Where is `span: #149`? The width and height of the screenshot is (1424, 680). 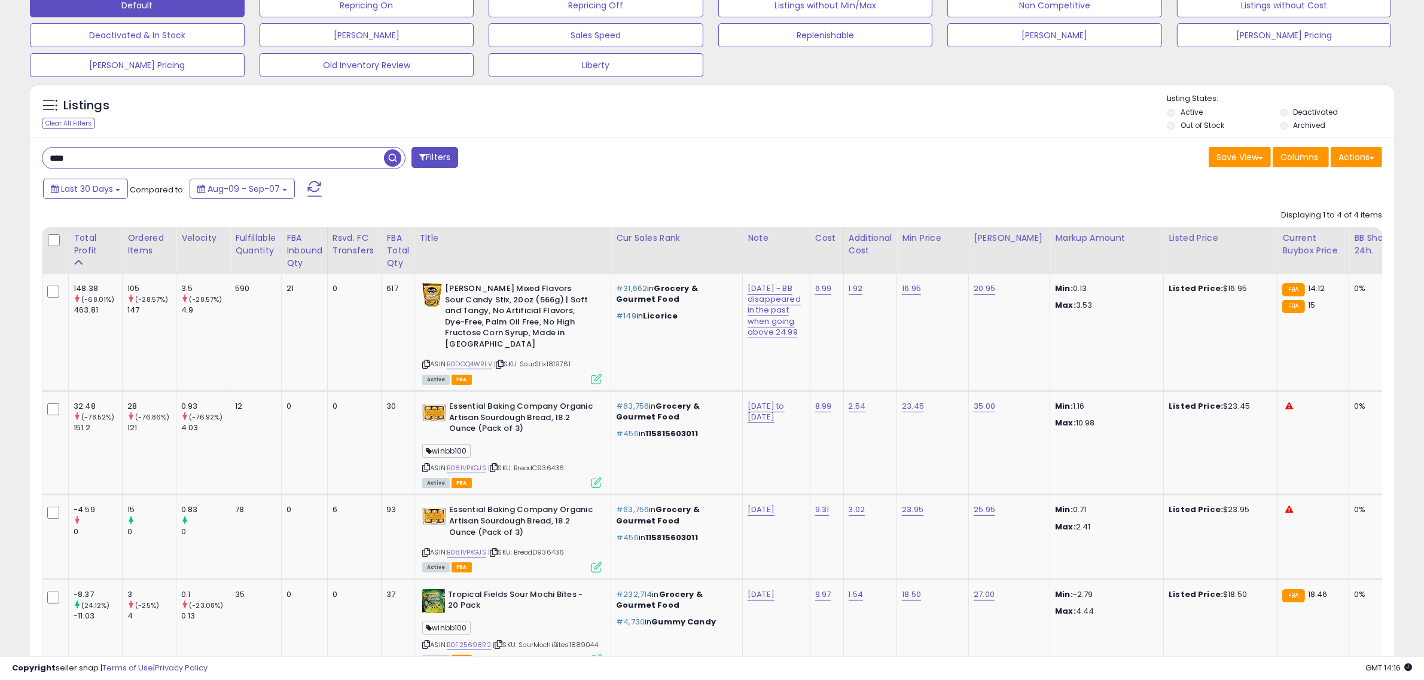 span: #149 is located at coordinates (626, 316).